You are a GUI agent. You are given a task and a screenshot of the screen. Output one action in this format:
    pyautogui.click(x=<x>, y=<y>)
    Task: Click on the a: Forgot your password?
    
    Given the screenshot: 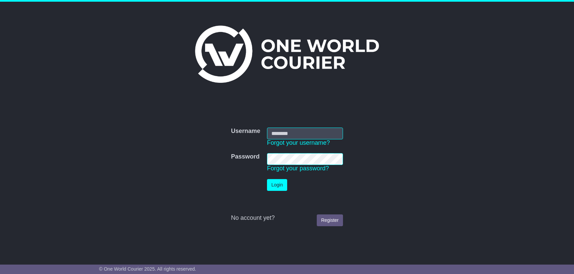 What is the action you would take?
    pyautogui.click(x=298, y=168)
    